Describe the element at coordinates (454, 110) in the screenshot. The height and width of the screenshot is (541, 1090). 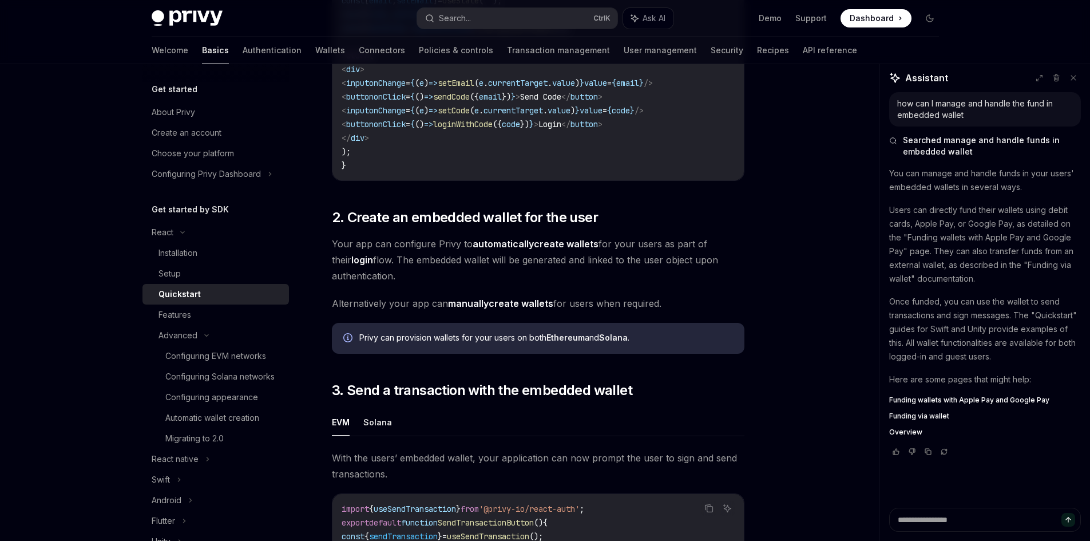
I see `span: setCode` at that location.